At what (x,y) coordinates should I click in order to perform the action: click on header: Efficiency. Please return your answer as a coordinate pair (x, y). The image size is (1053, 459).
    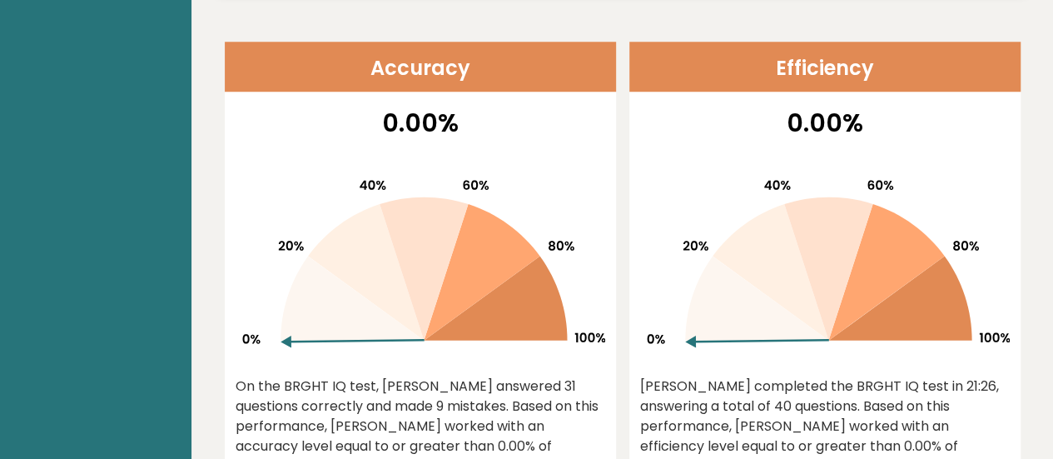
    Looking at the image, I should click on (825, 67).